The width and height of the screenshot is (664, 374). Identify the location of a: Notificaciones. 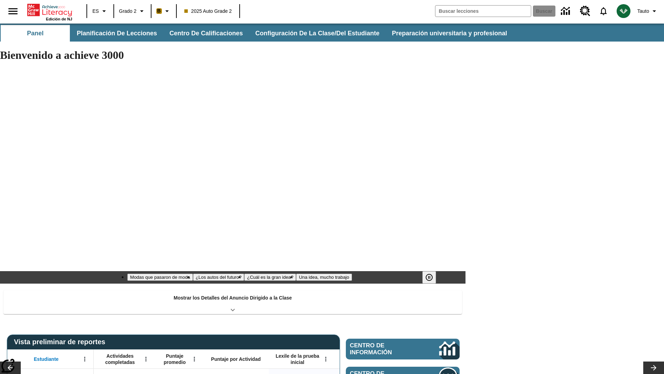
(604, 11).